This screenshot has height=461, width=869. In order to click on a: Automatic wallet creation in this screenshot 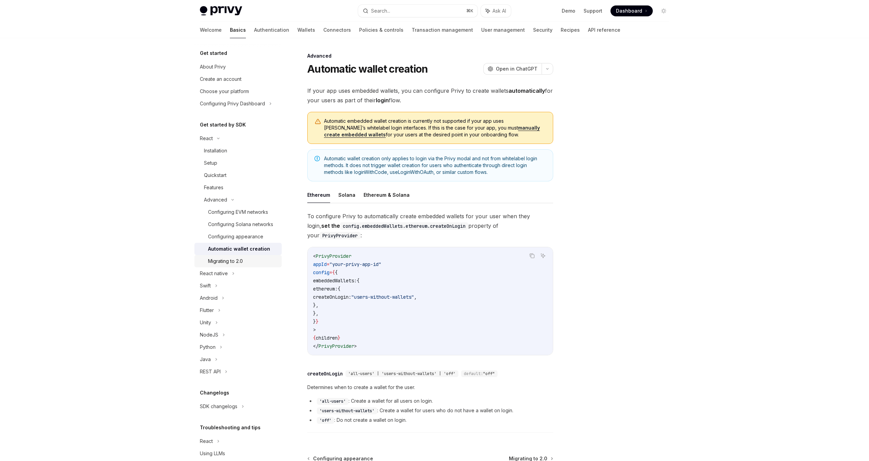, I will do `click(238, 249)`.